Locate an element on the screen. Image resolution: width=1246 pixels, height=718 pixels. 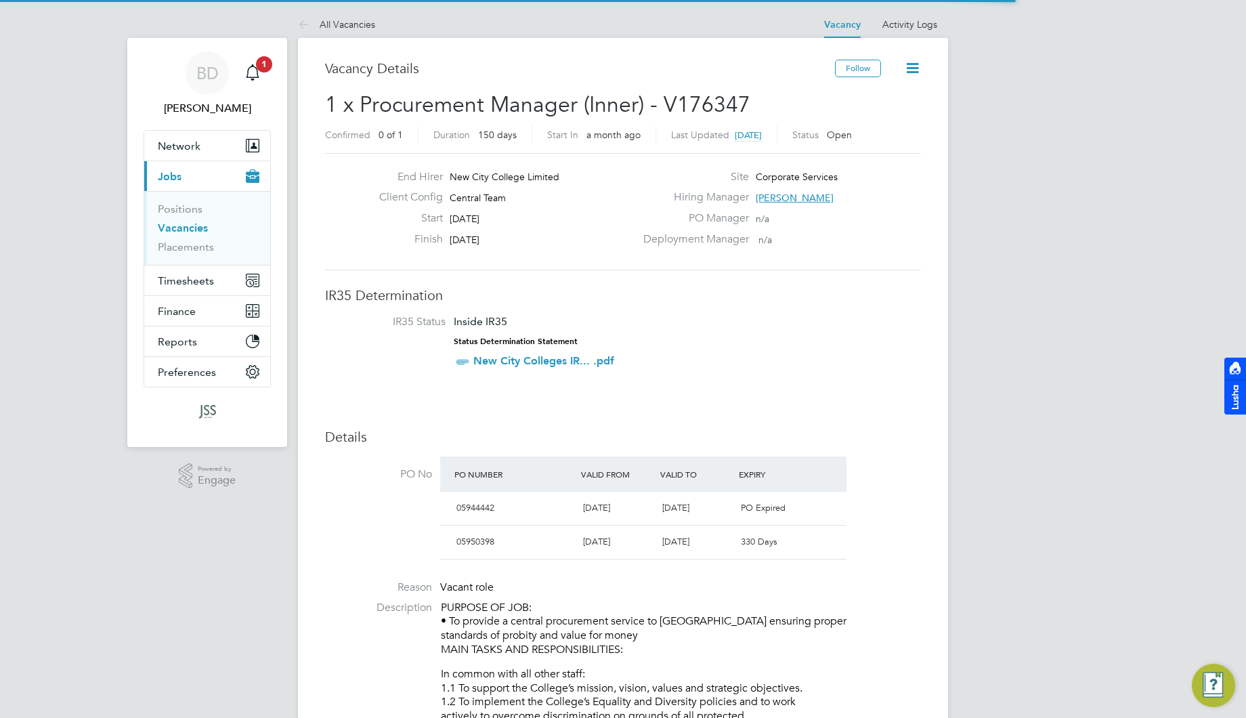
span: Engage is located at coordinates (217, 480).